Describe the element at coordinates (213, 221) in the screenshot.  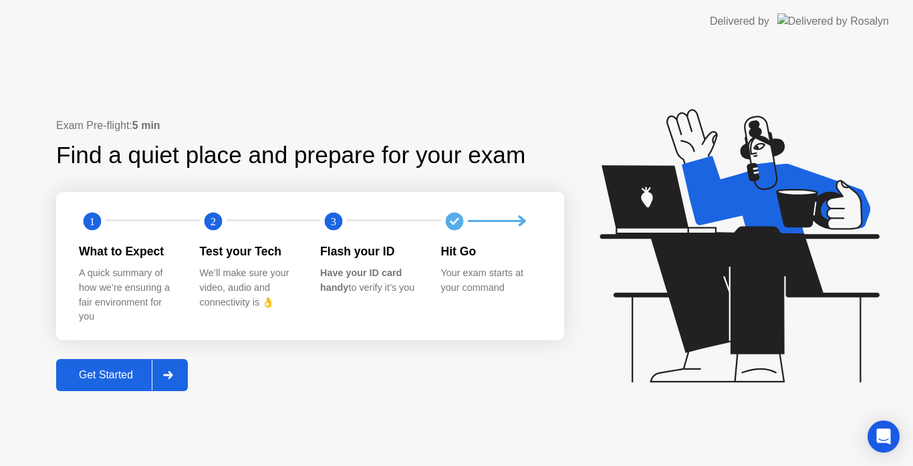
I see `text: 2` at that location.